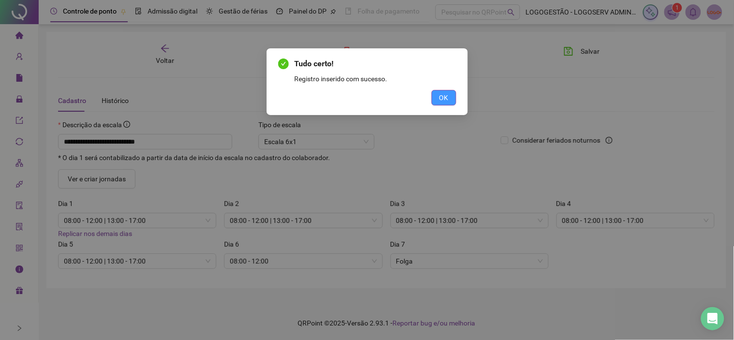 The image size is (734, 340). What do you see at coordinates (314, 63) in the screenshot?
I see `span: Tudo certo!` at bounding box center [314, 63].